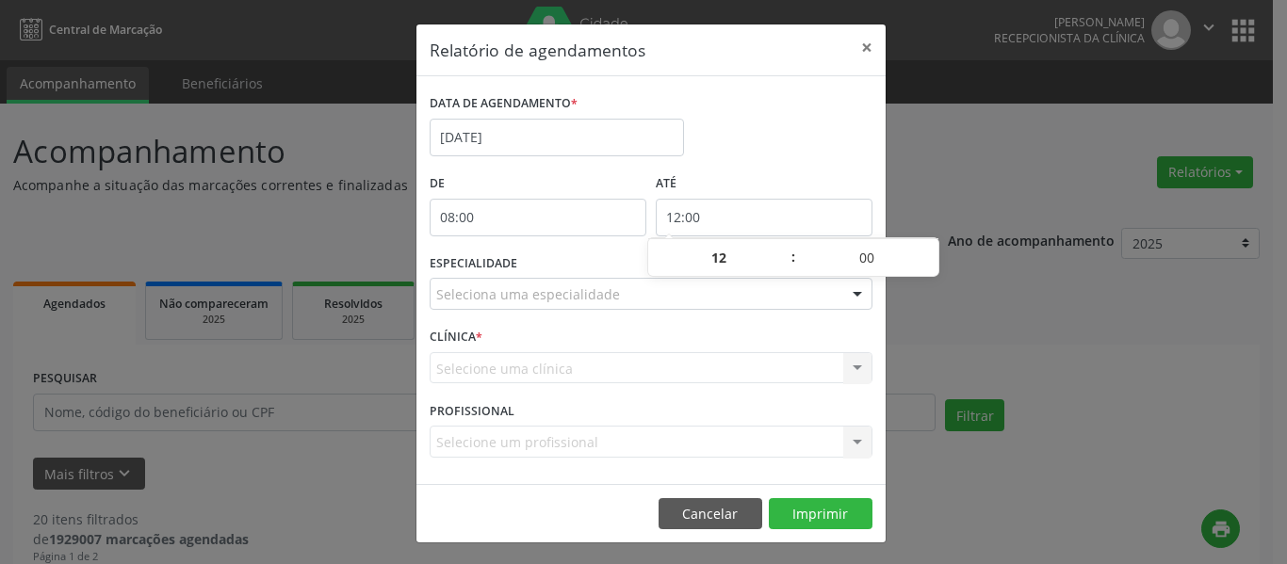  I want to click on input: Selecione o horário inicial, so click(538, 218).